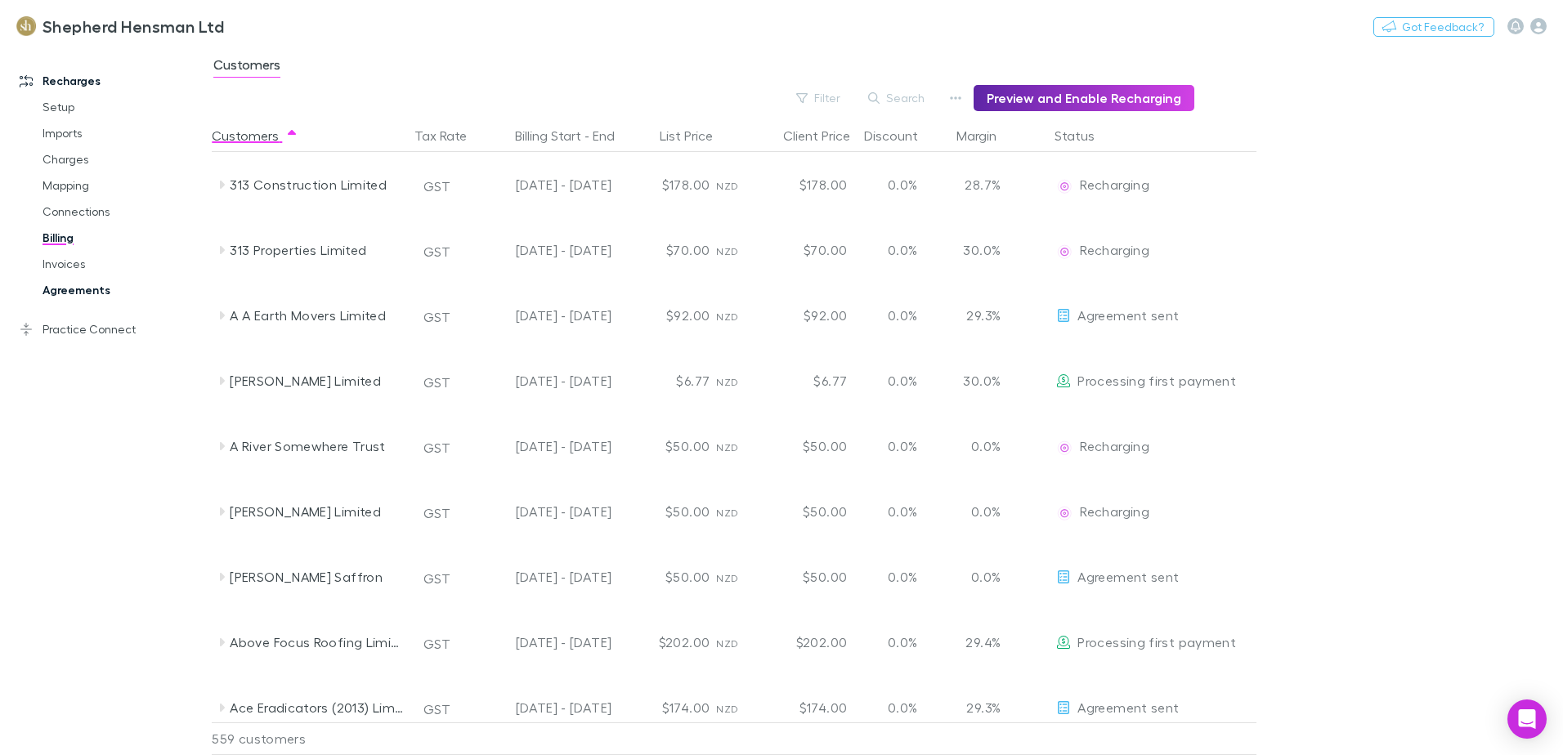 The width and height of the screenshot is (1563, 755). Describe the element at coordinates (112, 329) in the screenshot. I see `a: Practice Connect` at that location.